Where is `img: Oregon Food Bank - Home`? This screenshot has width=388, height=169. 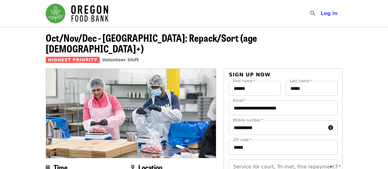
img: Oregon Food Bank - Home is located at coordinates (77, 13).